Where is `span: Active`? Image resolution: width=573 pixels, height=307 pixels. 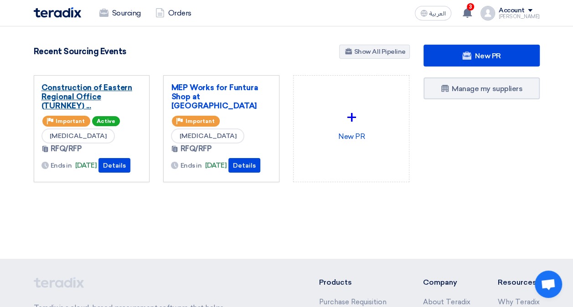
span: Active is located at coordinates (106, 121).